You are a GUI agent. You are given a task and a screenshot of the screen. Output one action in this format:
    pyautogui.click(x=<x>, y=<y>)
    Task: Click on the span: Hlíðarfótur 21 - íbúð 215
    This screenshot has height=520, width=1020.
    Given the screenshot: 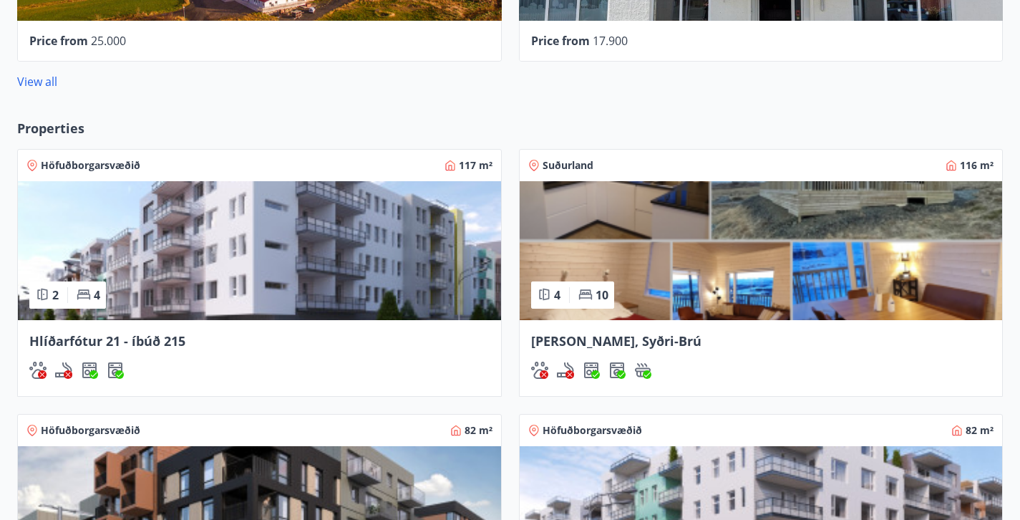 What is the action you would take?
    pyautogui.click(x=107, y=341)
    